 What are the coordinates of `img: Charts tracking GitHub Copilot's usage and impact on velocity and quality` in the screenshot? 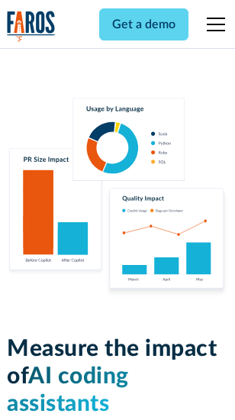 It's located at (118, 198).